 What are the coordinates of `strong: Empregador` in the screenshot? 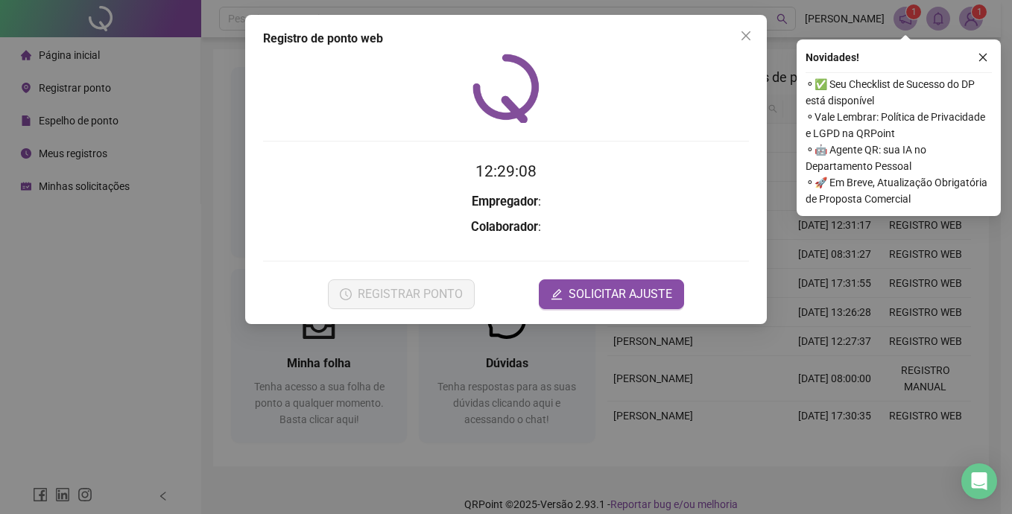 It's located at (505, 201).